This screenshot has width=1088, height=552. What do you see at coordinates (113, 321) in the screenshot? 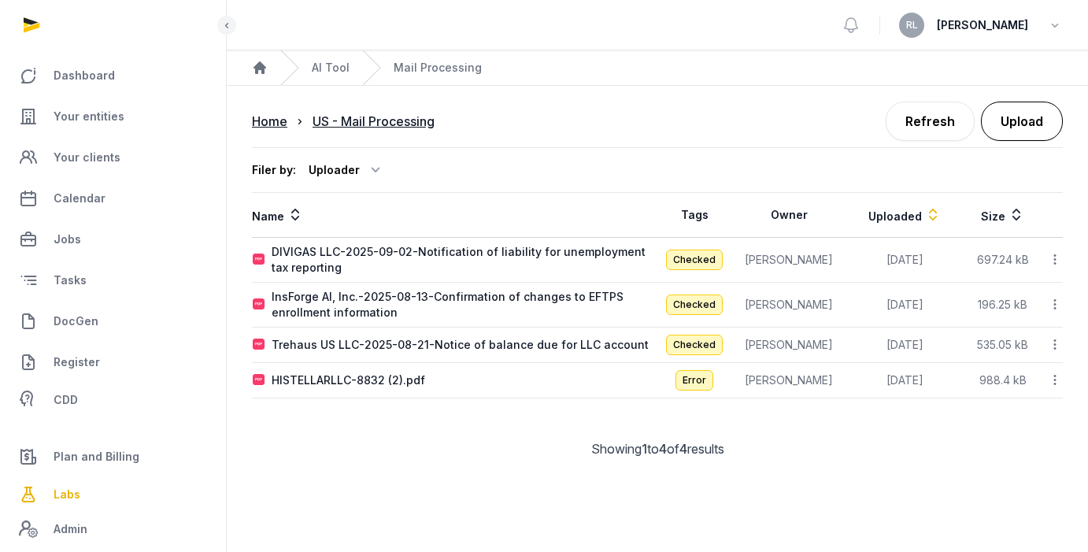
I see `a: DocGen` at bounding box center [113, 321].